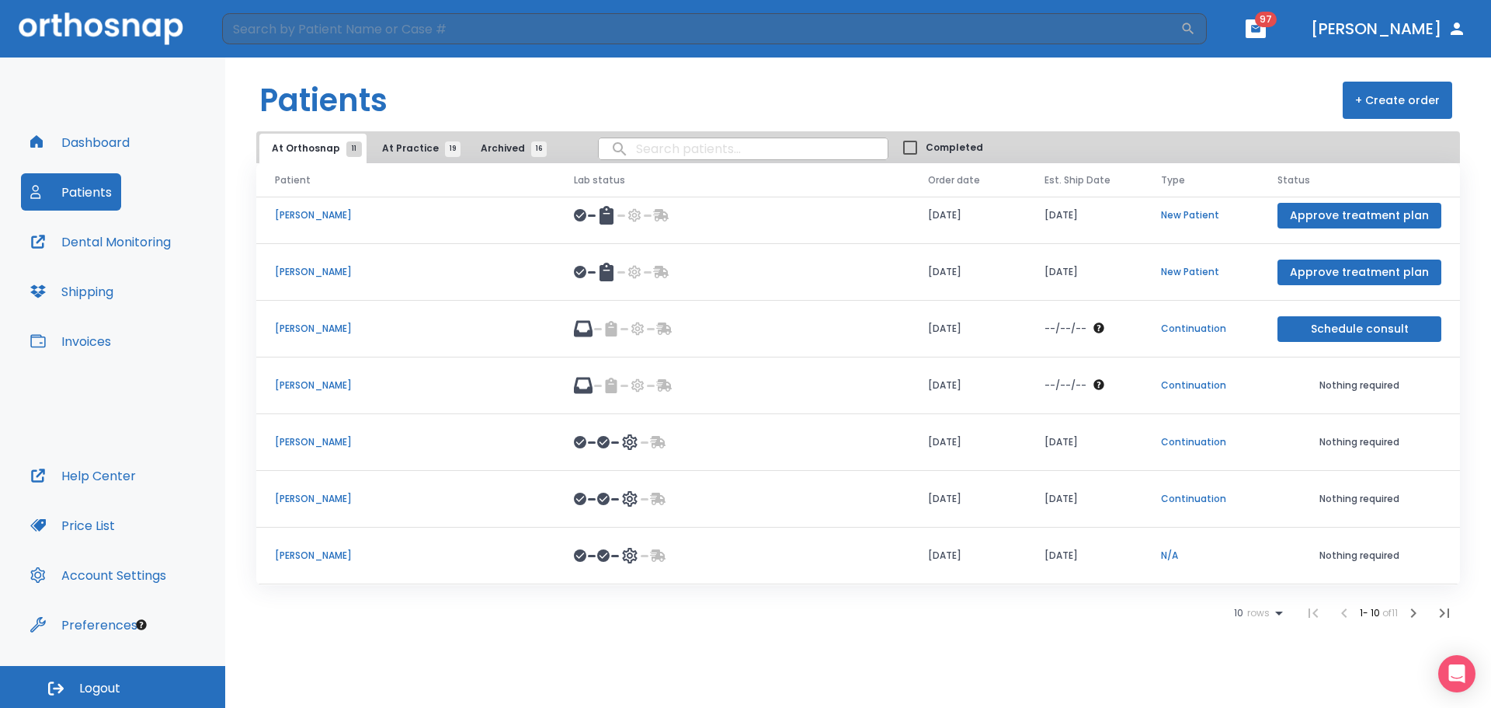 This screenshot has width=1491, height=708. What do you see at coordinates (100, 242) in the screenshot?
I see `a: Dental Monitoring` at bounding box center [100, 242].